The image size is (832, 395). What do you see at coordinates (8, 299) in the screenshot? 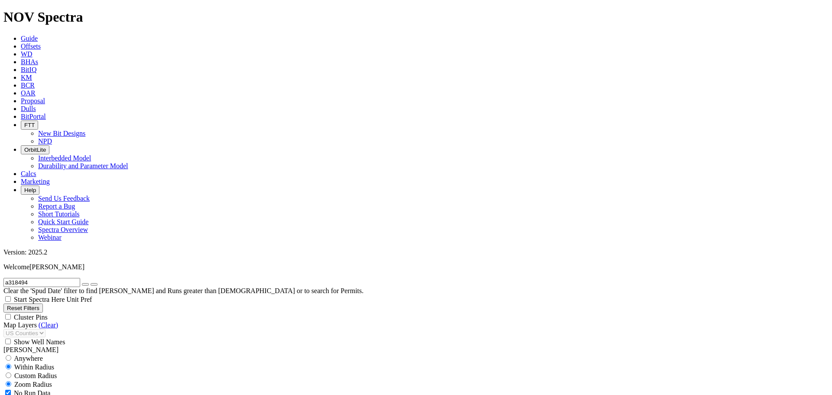
I see `input: Start Spectra Here` at bounding box center [8, 299].